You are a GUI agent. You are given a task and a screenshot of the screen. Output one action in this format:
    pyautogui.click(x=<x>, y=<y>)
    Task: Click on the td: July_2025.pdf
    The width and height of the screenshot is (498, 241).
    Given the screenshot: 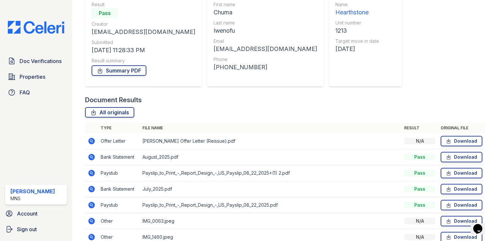 What is the action you would take?
    pyautogui.click(x=271, y=189)
    